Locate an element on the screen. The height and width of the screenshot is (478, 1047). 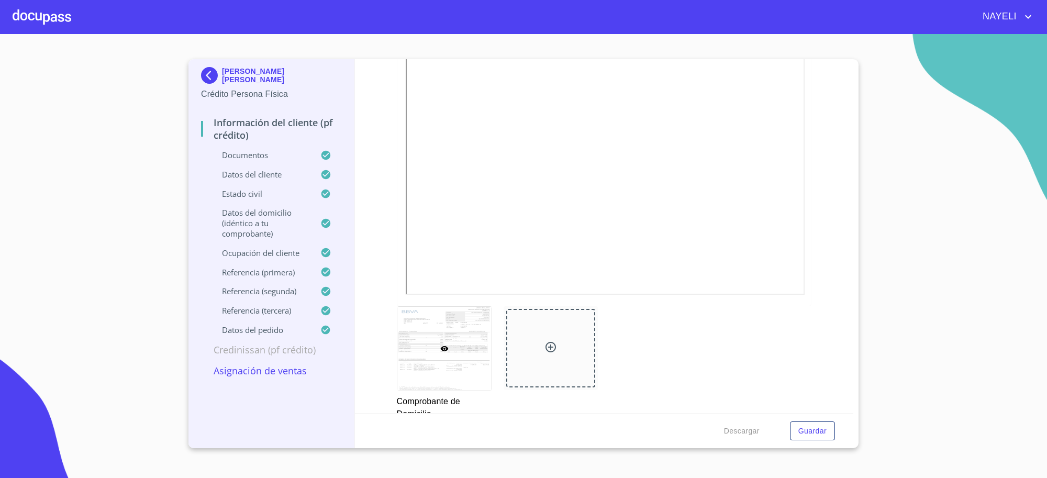
span: NAYELI is located at coordinates (999, 17).